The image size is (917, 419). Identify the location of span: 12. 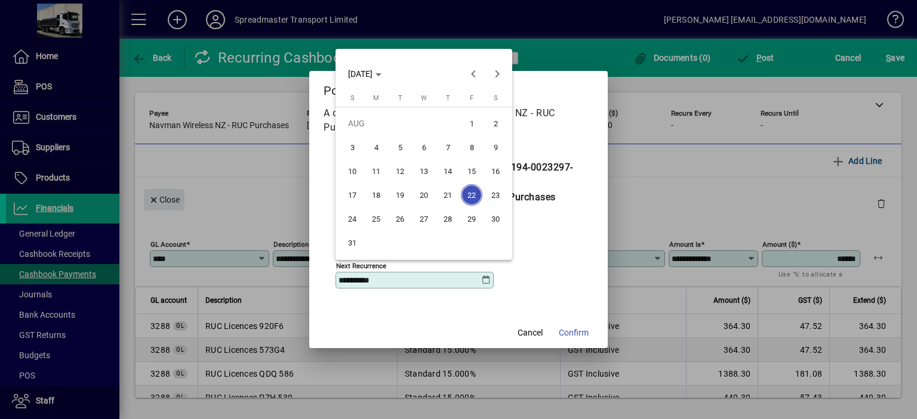
(400, 171).